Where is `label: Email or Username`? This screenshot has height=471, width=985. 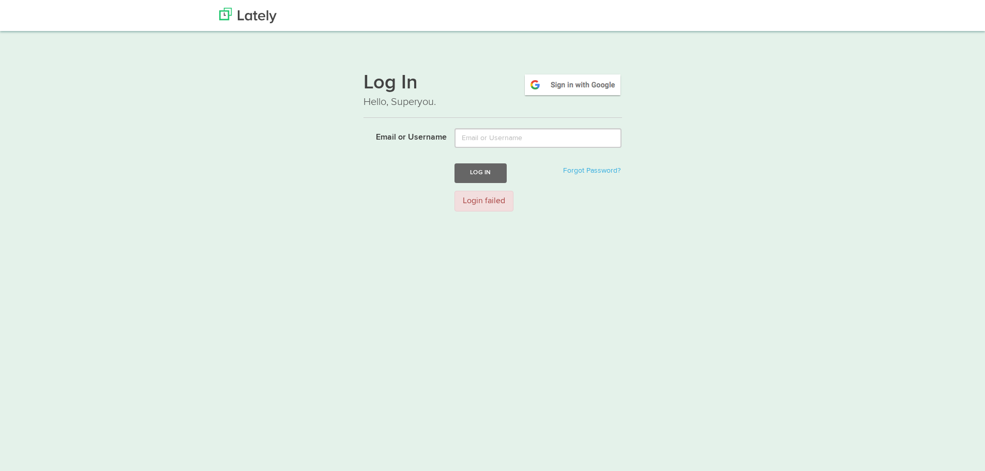 label: Email or Username is located at coordinates (401, 136).